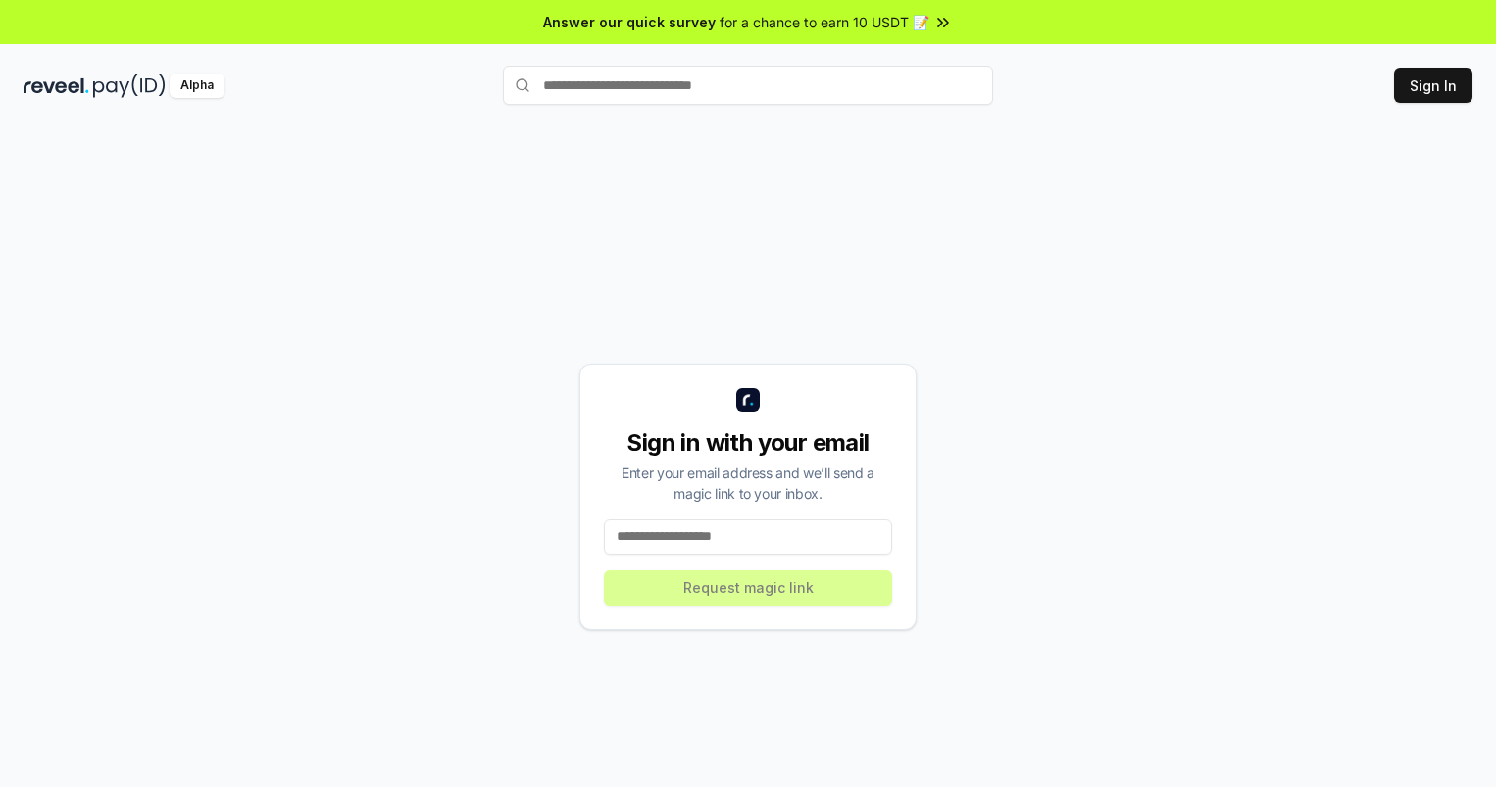  I want to click on div: Enter your email address and we’ll send a magic link to your inbox., so click(748, 483).